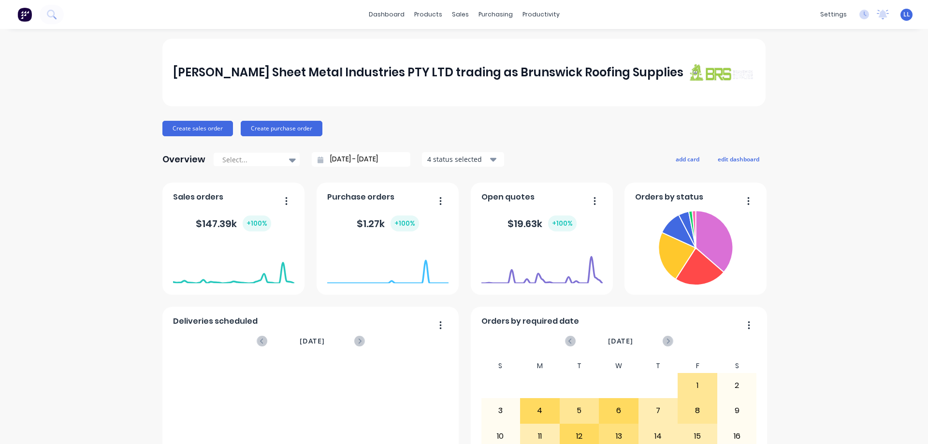 Image resolution: width=928 pixels, height=444 pixels. Describe the element at coordinates (198, 197) in the screenshot. I see `span: Sales orders` at that location.